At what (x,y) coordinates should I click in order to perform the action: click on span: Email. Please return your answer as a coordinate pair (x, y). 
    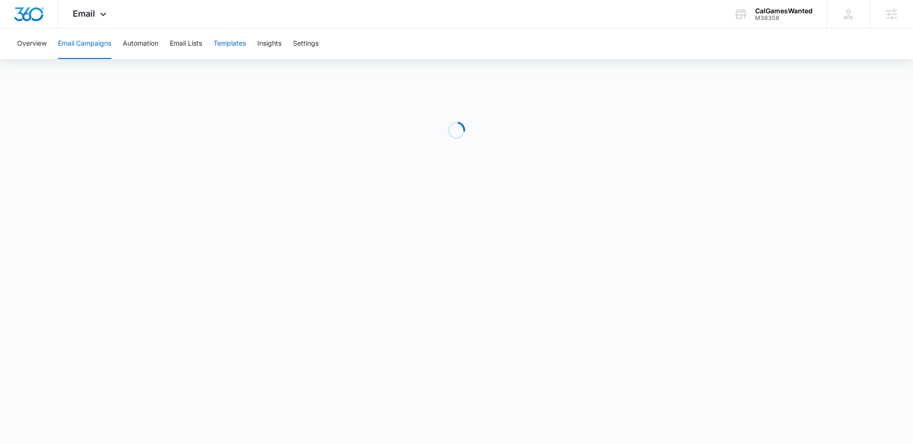
    Looking at the image, I should click on (84, 13).